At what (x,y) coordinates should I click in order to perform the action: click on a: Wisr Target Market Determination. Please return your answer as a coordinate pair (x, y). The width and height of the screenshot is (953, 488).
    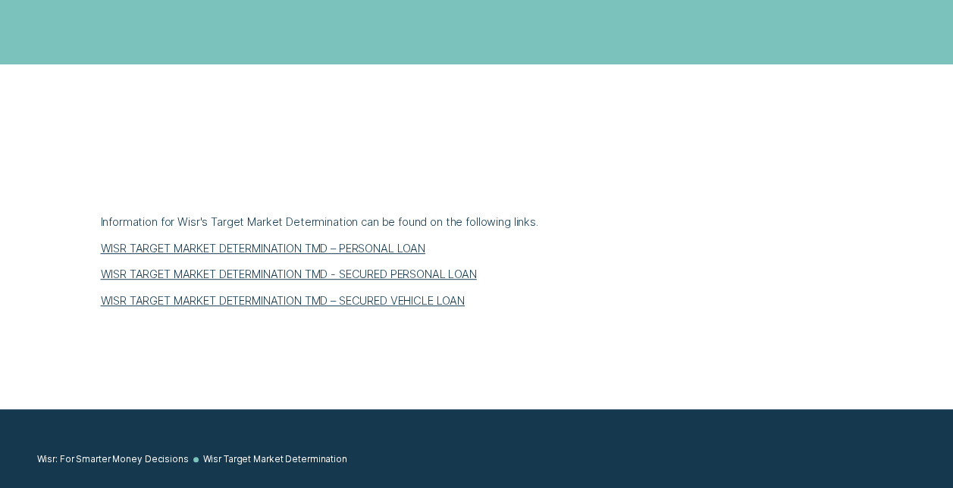
    Looking at the image, I should click on (274, 459).